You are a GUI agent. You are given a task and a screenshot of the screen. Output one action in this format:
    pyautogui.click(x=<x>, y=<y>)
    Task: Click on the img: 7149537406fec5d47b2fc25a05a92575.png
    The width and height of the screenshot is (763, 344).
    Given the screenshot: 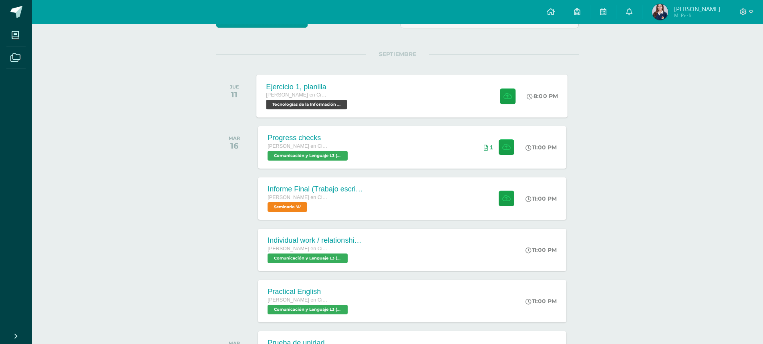 What is the action you would take?
    pyautogui.click(x=660, y=12)
    